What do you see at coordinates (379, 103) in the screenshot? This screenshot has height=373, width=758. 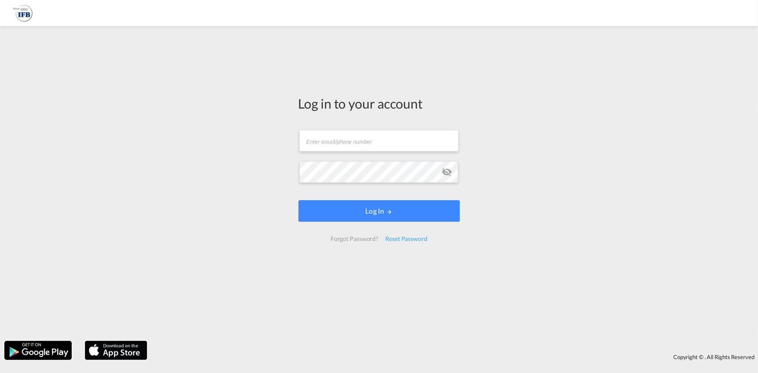 I see `div: Log in to your account` at bounding box center [379, 103].